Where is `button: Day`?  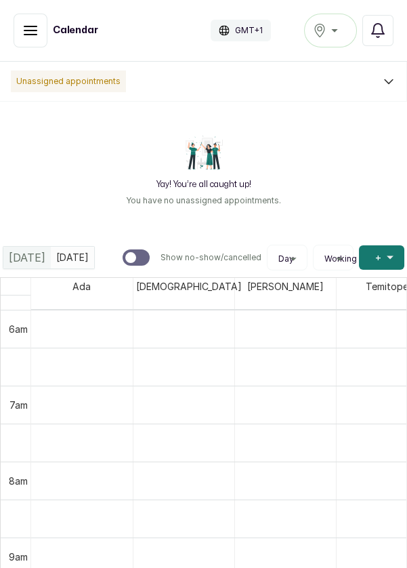 button: Day is located at coordinates (287, 259).